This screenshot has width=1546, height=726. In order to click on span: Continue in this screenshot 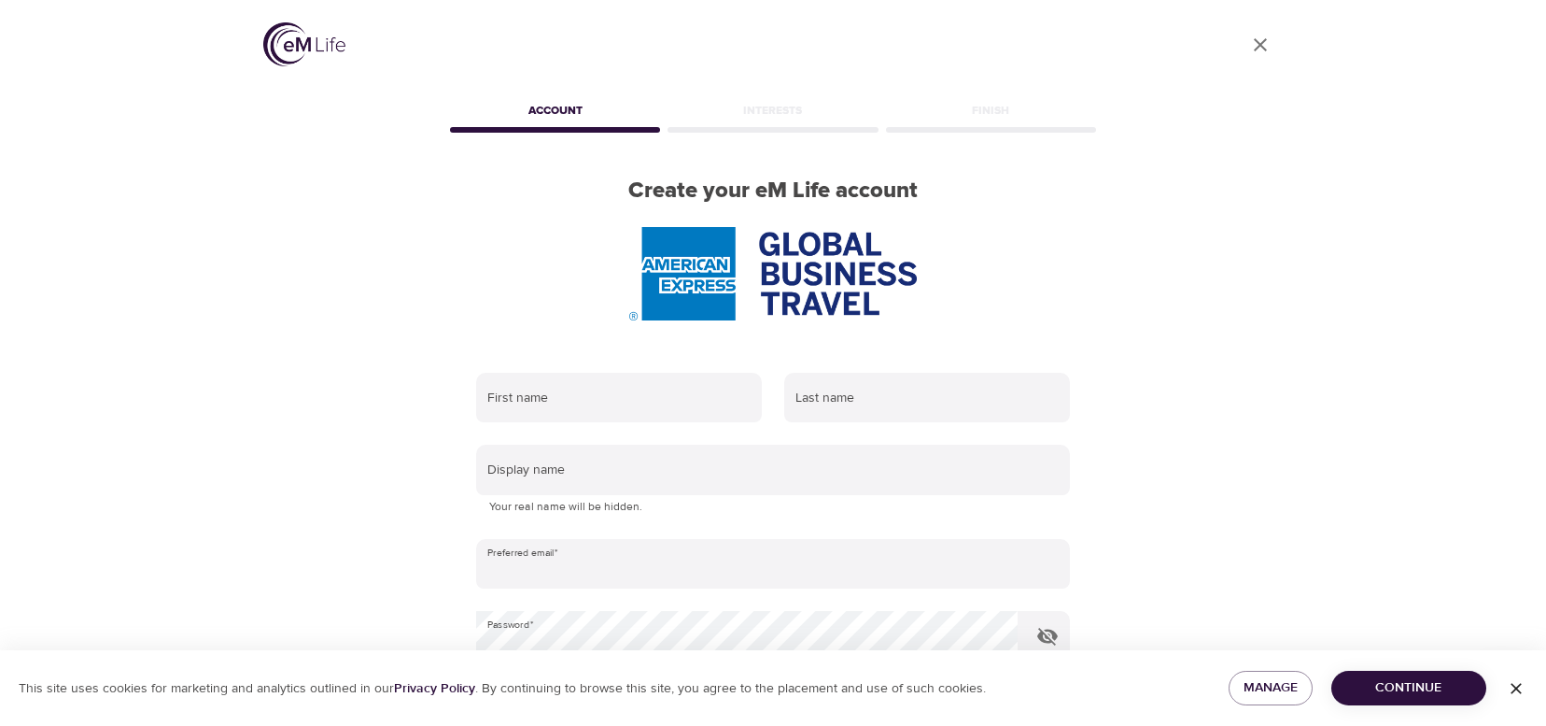, I will do `click(1409, 687)`.